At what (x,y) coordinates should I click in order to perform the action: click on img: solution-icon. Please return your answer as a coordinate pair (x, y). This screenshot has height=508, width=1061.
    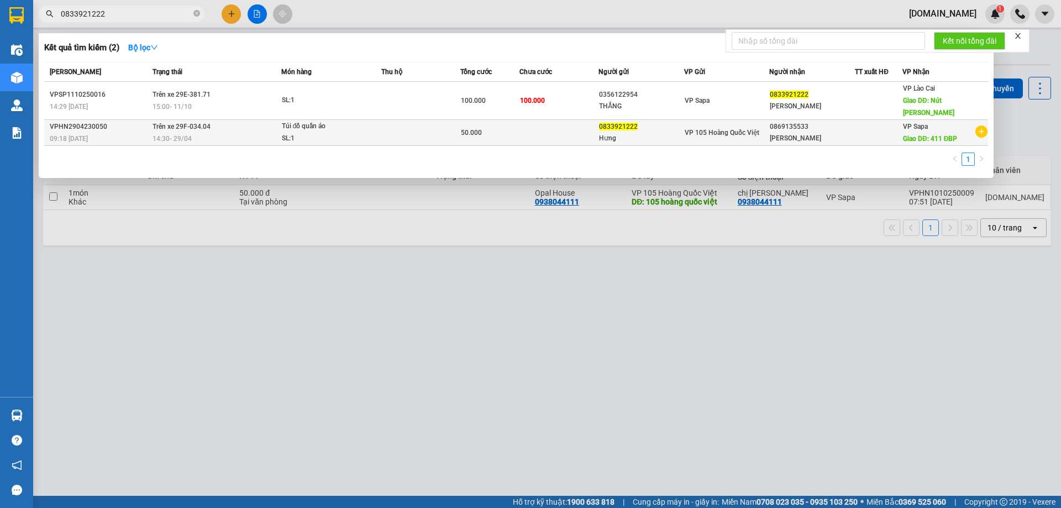
    Looking at the image, I should click on (17, 133).